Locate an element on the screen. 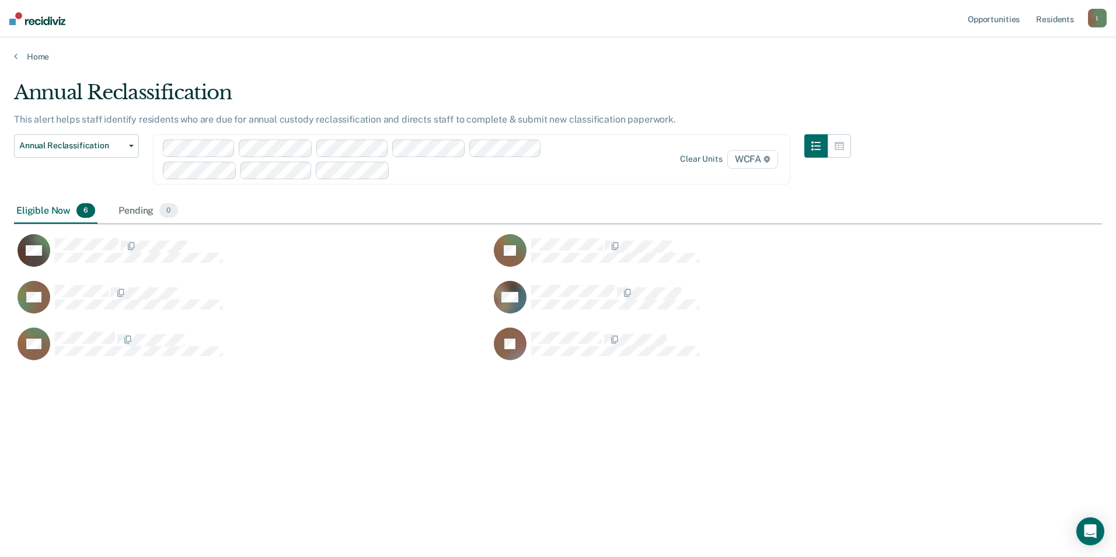  div: CaseloadOpportunityCell-00362377 is located at coordinates (252, 303).